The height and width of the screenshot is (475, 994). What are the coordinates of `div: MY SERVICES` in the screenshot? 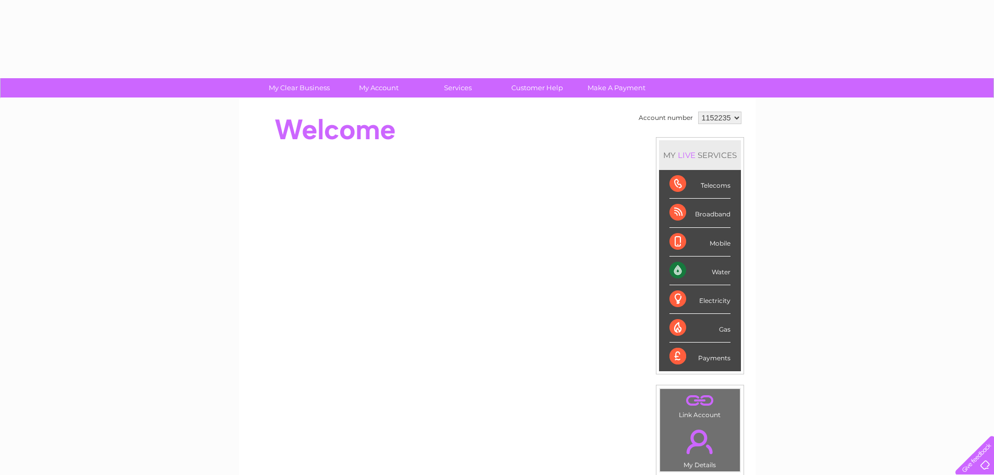 It's located at (700, 155).